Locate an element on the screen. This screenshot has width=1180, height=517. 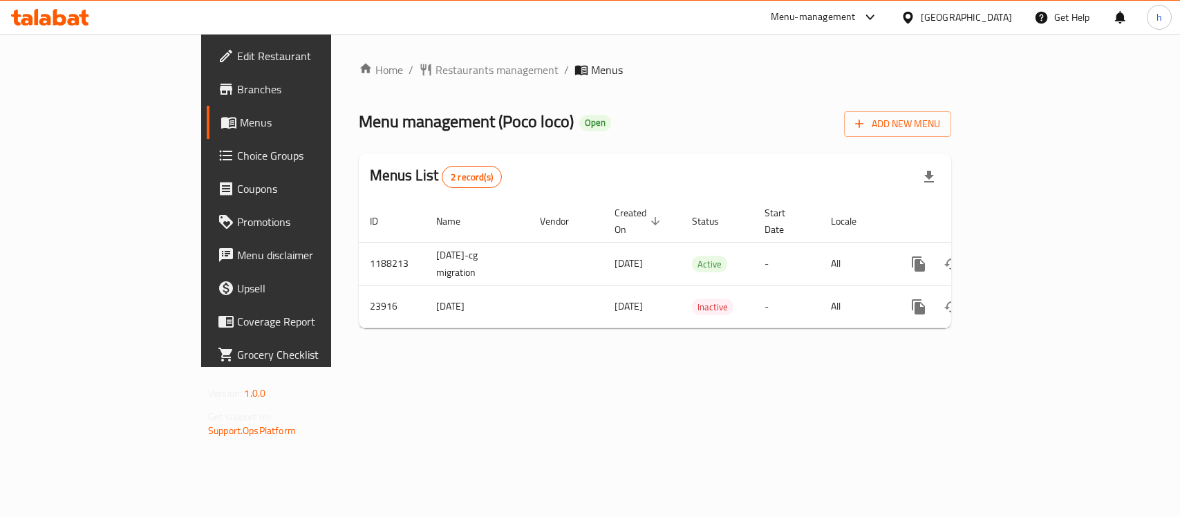
a: Menus is located at coordinates (302, 122).